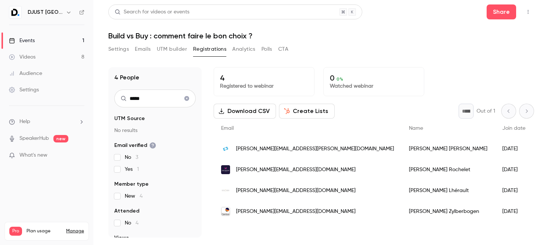 This screenshot has height=245, width=549. Describe the element at coordinates (225, 149) in the screenshot. I see `img: sonepar.fr` at that location.